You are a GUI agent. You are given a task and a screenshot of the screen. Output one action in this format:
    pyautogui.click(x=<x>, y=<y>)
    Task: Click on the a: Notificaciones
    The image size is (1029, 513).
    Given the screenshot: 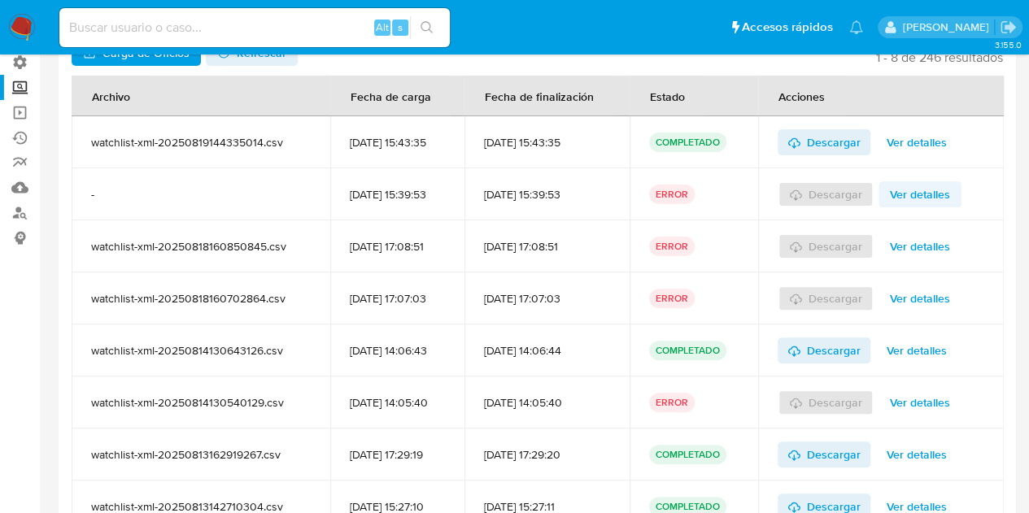 What is the action you would take?
    pyautogui.click(x=855, y=27)
    